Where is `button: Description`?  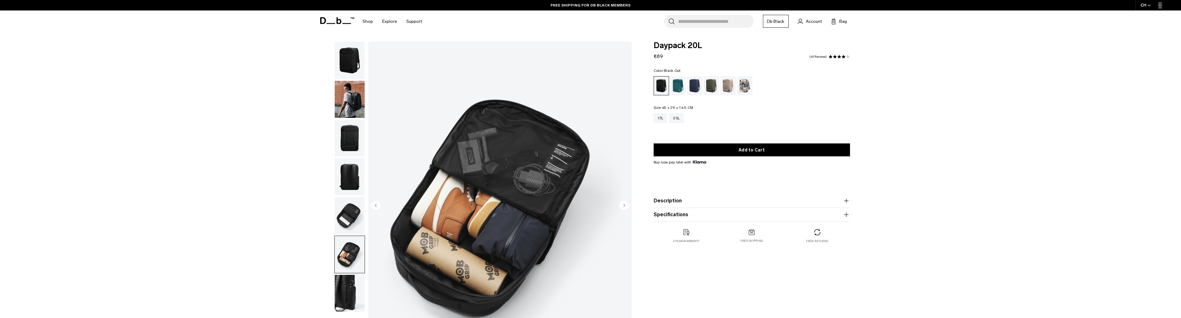
button: Description is located at coordinates (752, 201).